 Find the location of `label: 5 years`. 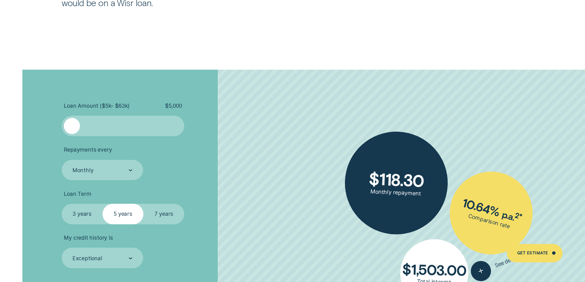

label: 5 years is located at coordinates (123, 214).